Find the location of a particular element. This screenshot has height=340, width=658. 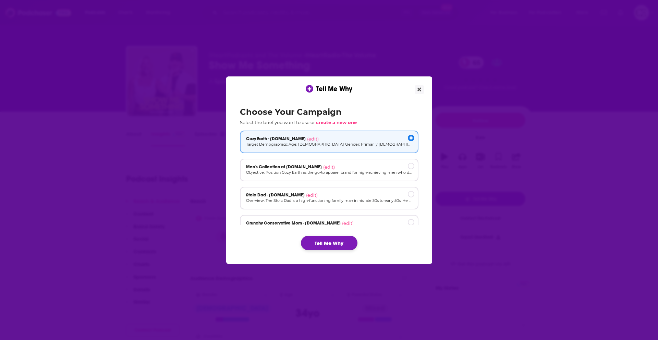

img: tell me why sparkle is located at coordinates (309, 89).